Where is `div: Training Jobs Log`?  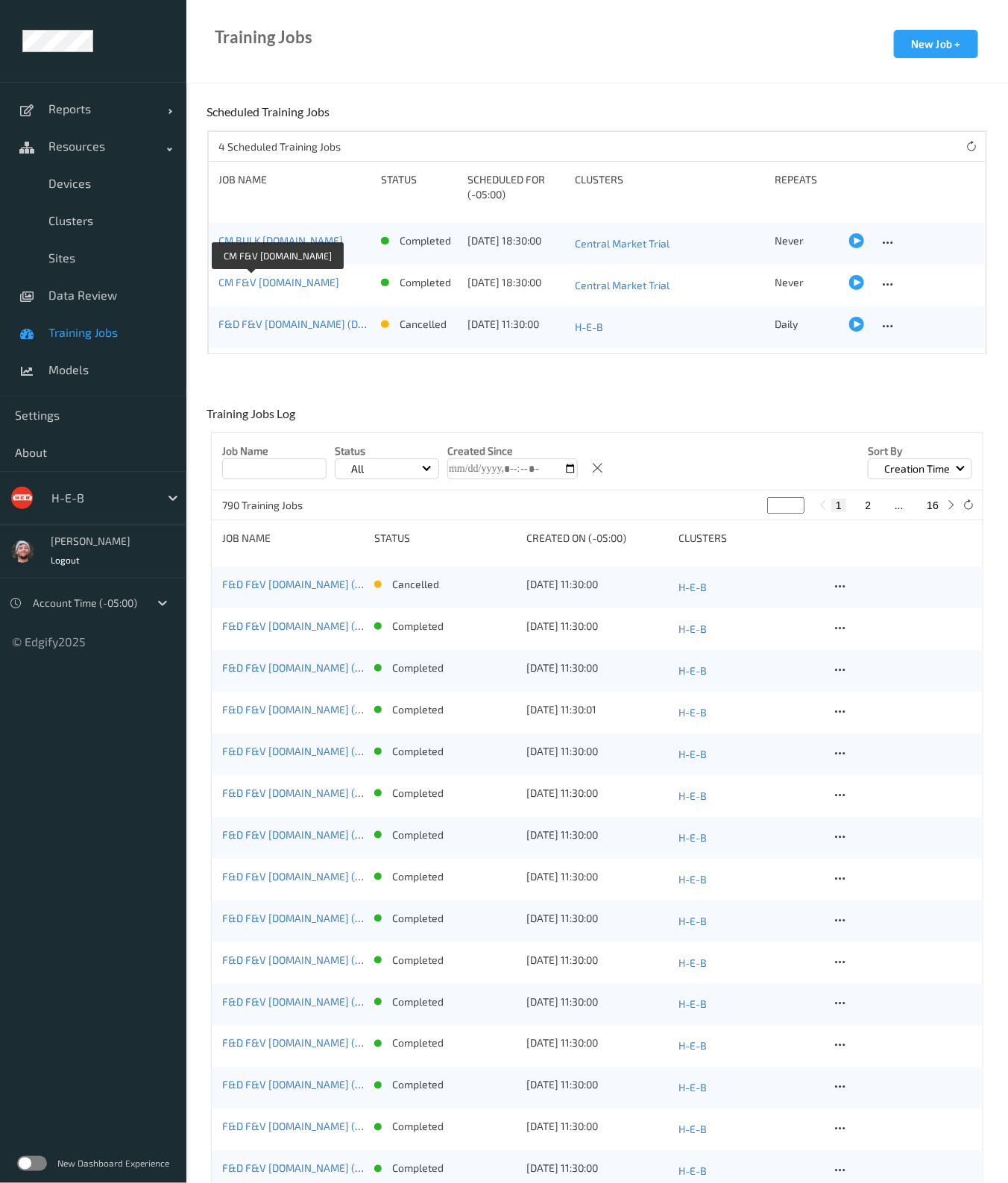
div: Training Jobs Log is located at coordinates (253, 419).